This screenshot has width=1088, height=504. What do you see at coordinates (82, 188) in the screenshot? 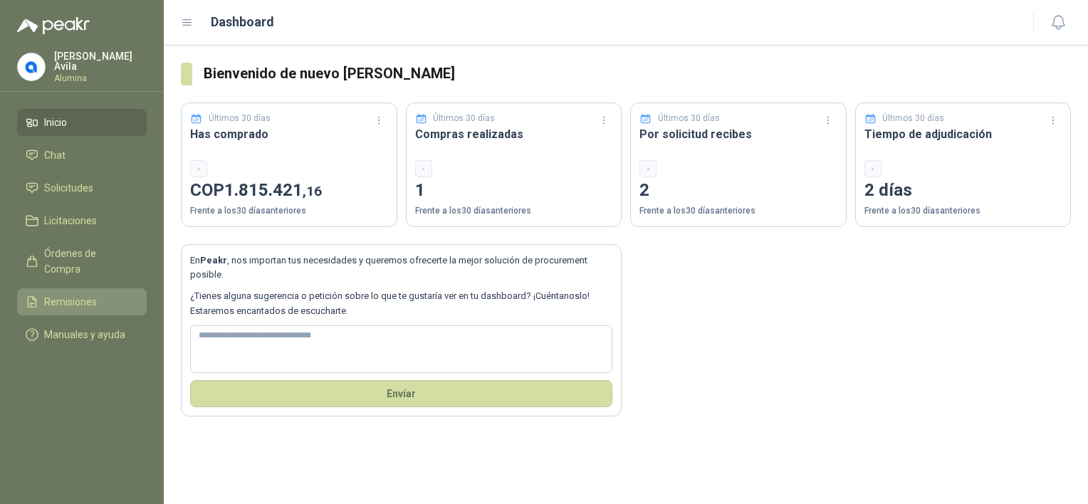
I see `a: Solicitudes` at bounding box center [82, 188].